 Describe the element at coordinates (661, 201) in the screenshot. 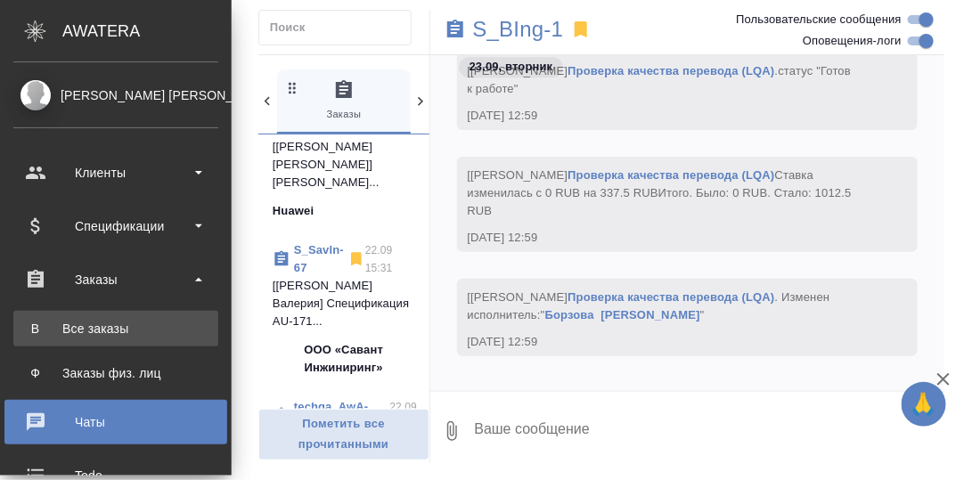

I see `span: Итого. Было: 0 RUB. Стало: 1012.5 RUB` at that location.